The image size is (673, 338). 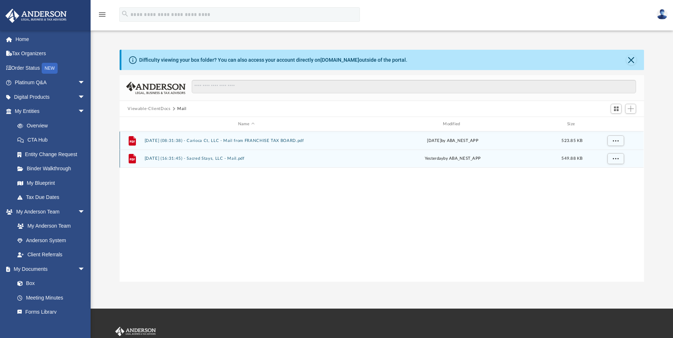 What do you see at coordinates (49, 226) in the screenshot?
I see `a: My Anderson Team` at bounding box center [49, 226].